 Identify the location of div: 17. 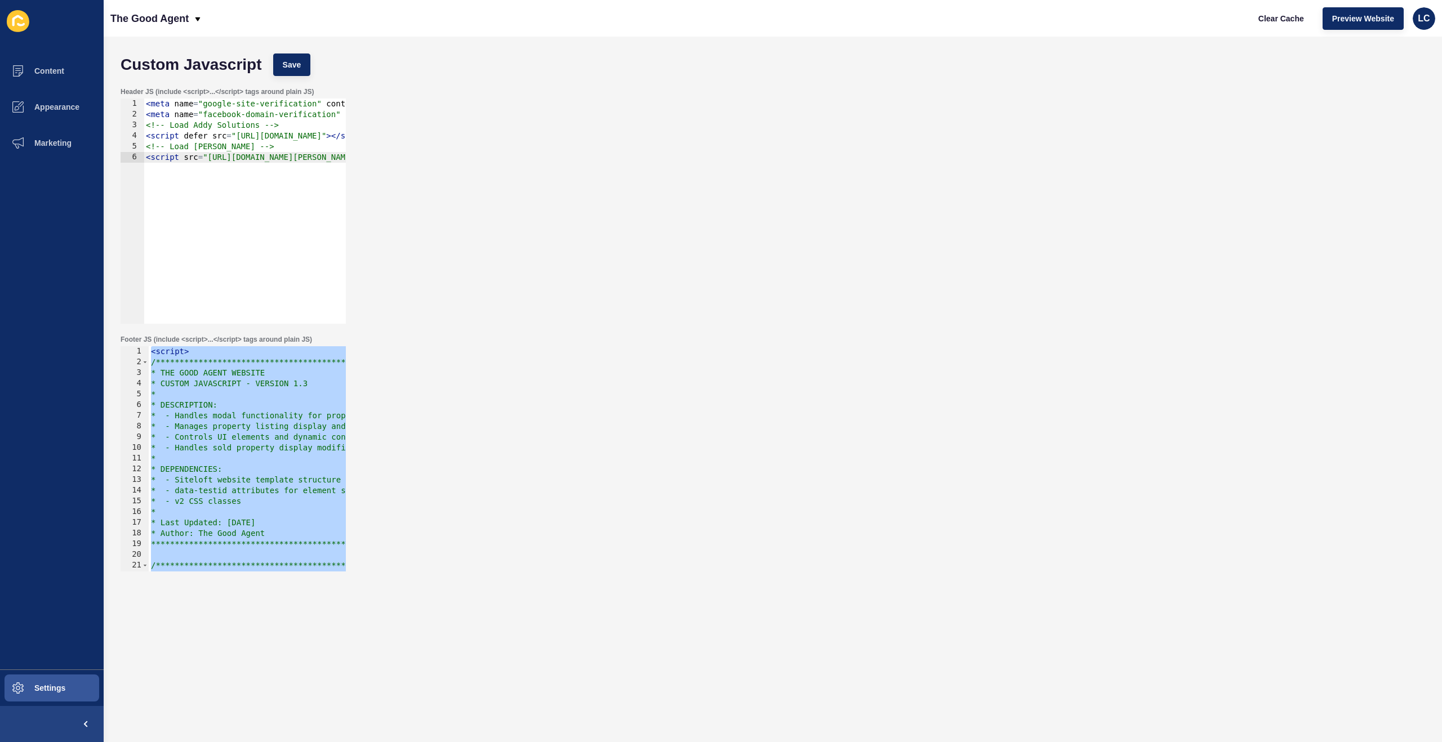
(135, 523).